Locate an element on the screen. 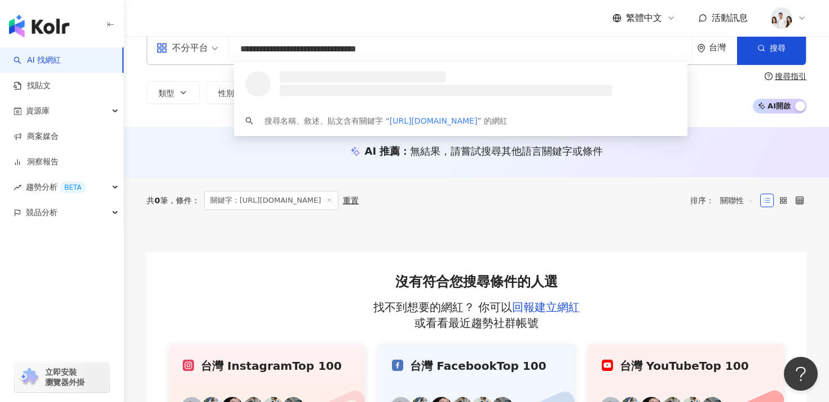 This screenshot has height=402, width=829. span: 資源庫 is located at coordinates (38, 111).